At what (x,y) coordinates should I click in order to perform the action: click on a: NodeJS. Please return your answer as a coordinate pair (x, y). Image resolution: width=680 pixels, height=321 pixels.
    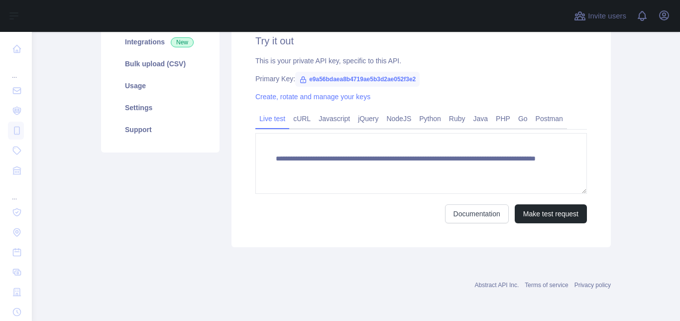
    Looking at the image, I should click on (399, 118).